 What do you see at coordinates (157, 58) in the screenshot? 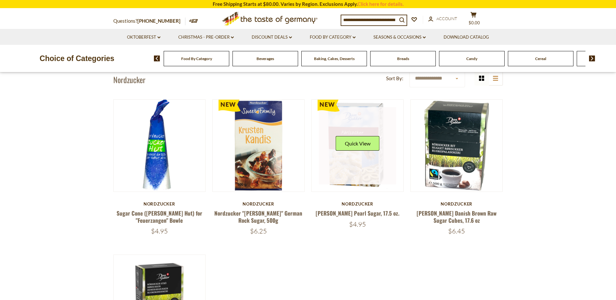
I see `img: previous arrow` at bounding box center [157, 58].